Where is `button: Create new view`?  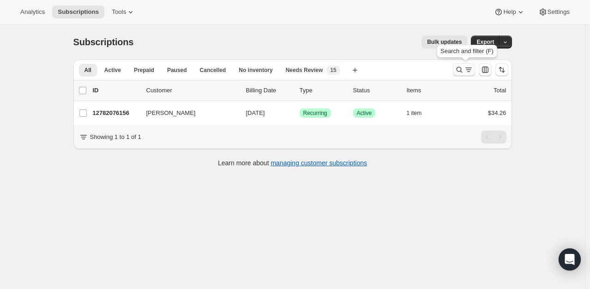 button: Create new view is located at coordinates (355, 70).